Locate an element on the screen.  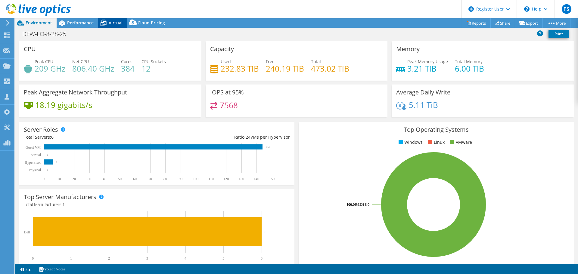
text: Dell is located at coordinates (27, 232).